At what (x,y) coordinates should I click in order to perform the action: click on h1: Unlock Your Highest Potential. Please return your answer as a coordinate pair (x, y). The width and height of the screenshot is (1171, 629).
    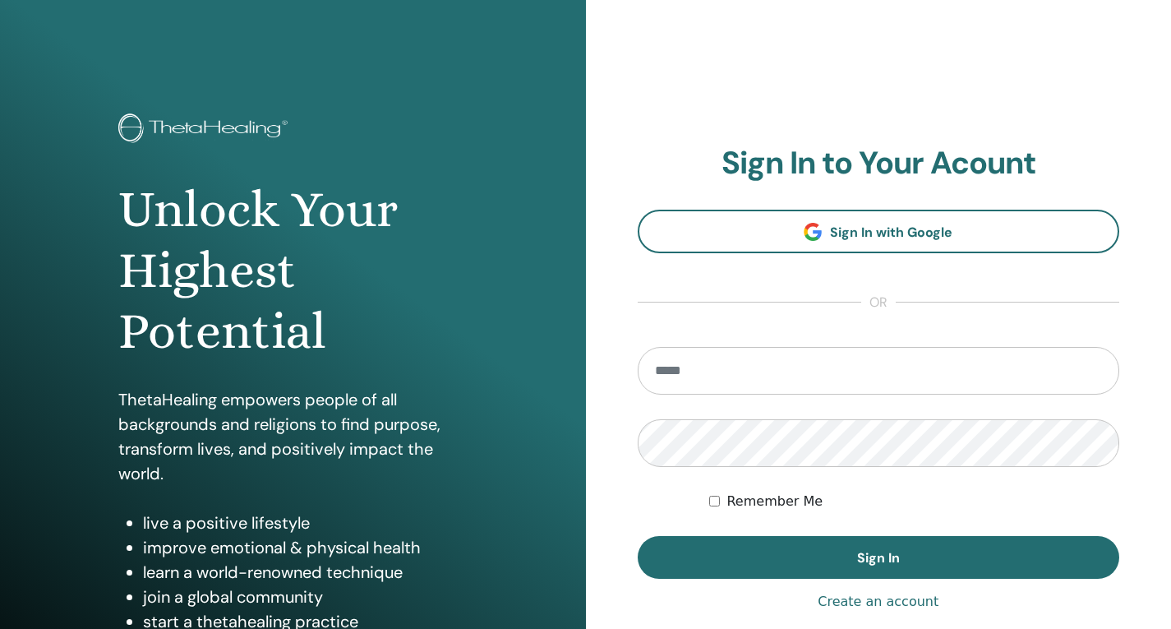
    Looking at the image, I should click on (293, 270).